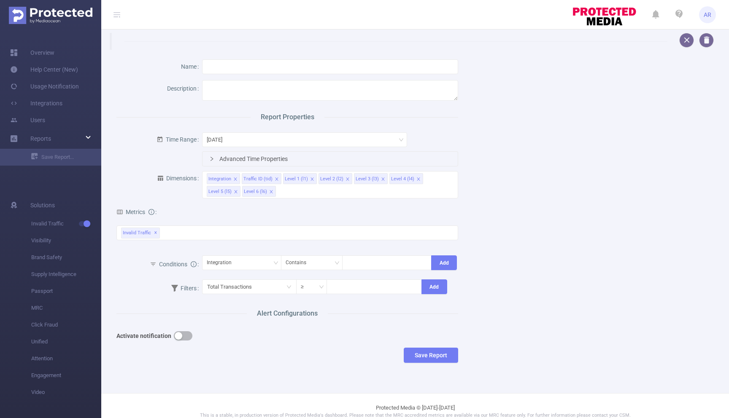 The image size is (729, 418). I want to click on a: Save Report..., so click(66, 157).